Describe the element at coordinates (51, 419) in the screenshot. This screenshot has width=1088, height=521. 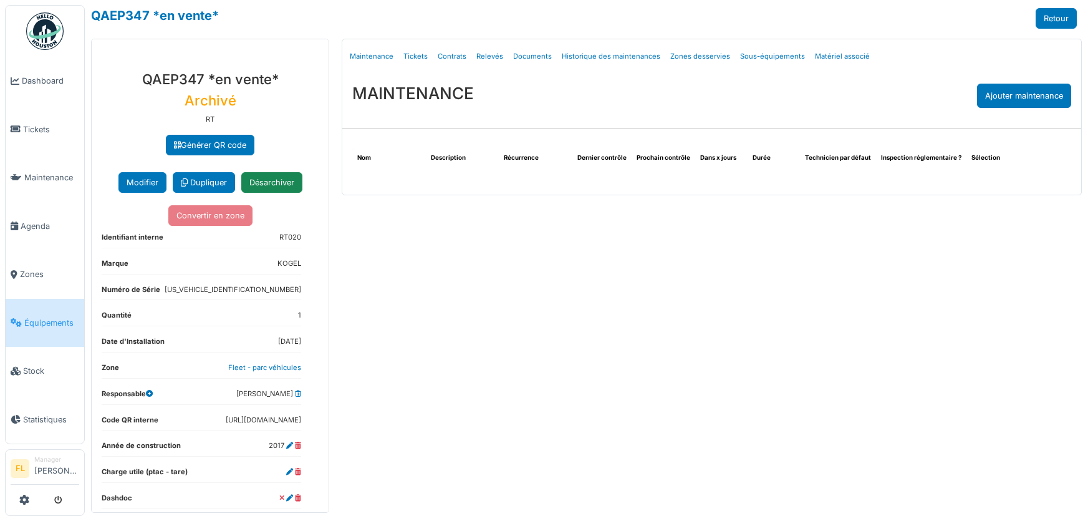
I see `span: Statistiques` at that location.